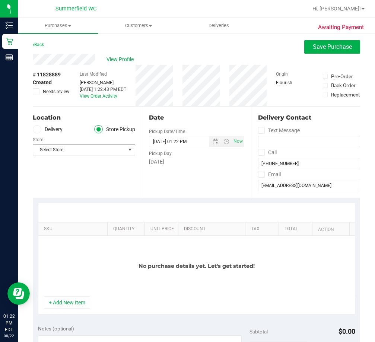 This screenshot has width=375, height=342. I want to click on a: Back, so click(38, 45).